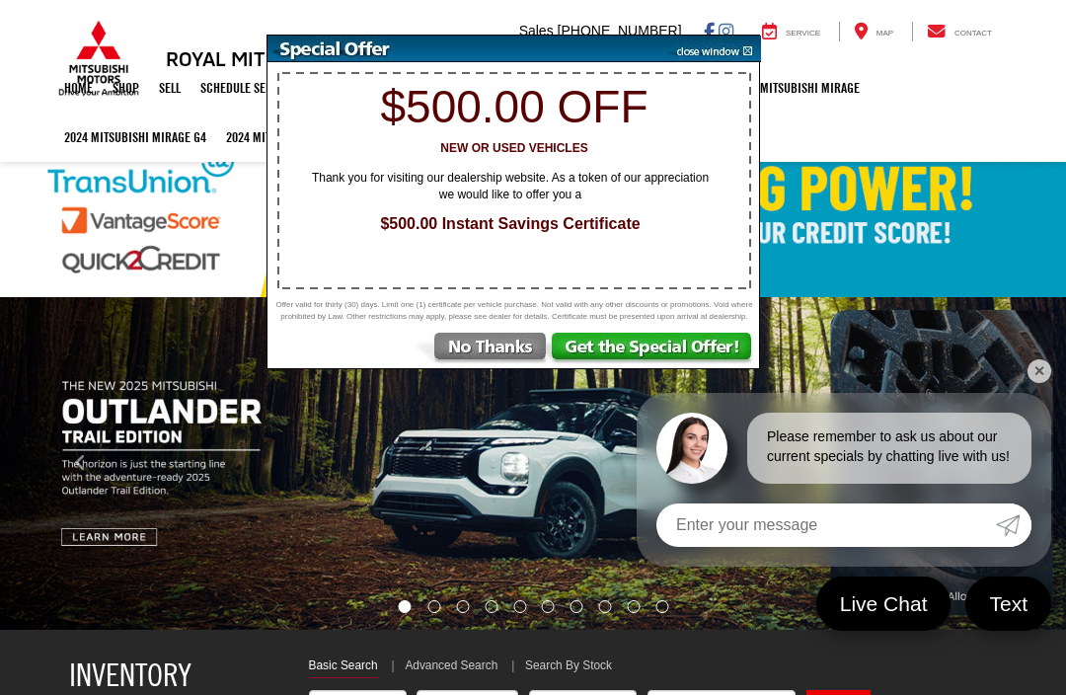 The width and height of the screenshot is (1066, 695). I want to click on a: Submit, so click(1014, 525).